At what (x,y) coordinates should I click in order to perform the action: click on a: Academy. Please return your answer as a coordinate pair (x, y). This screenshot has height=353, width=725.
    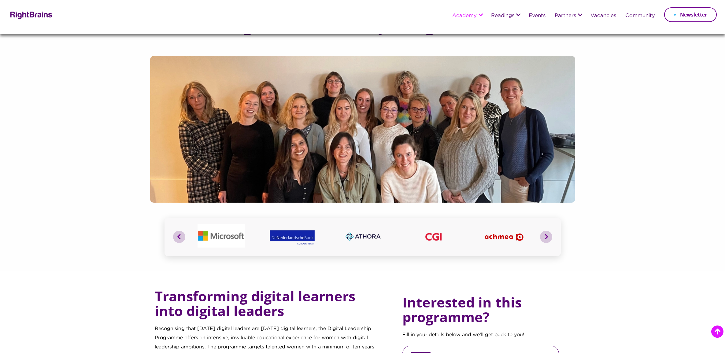
    Looking at the image, I should click on (464, 16).